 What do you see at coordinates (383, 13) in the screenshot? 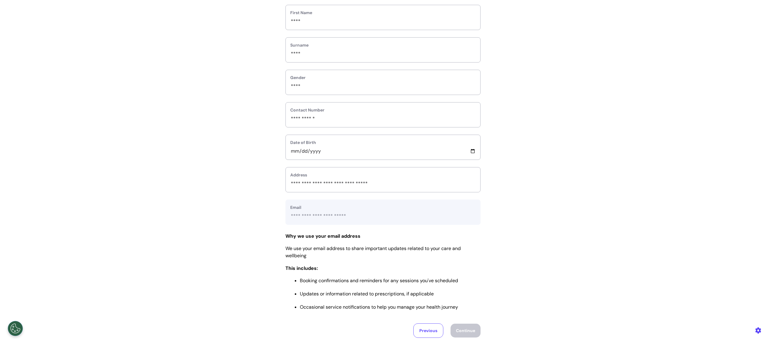
I see `label: First Name` at bounding box center [383, 13].